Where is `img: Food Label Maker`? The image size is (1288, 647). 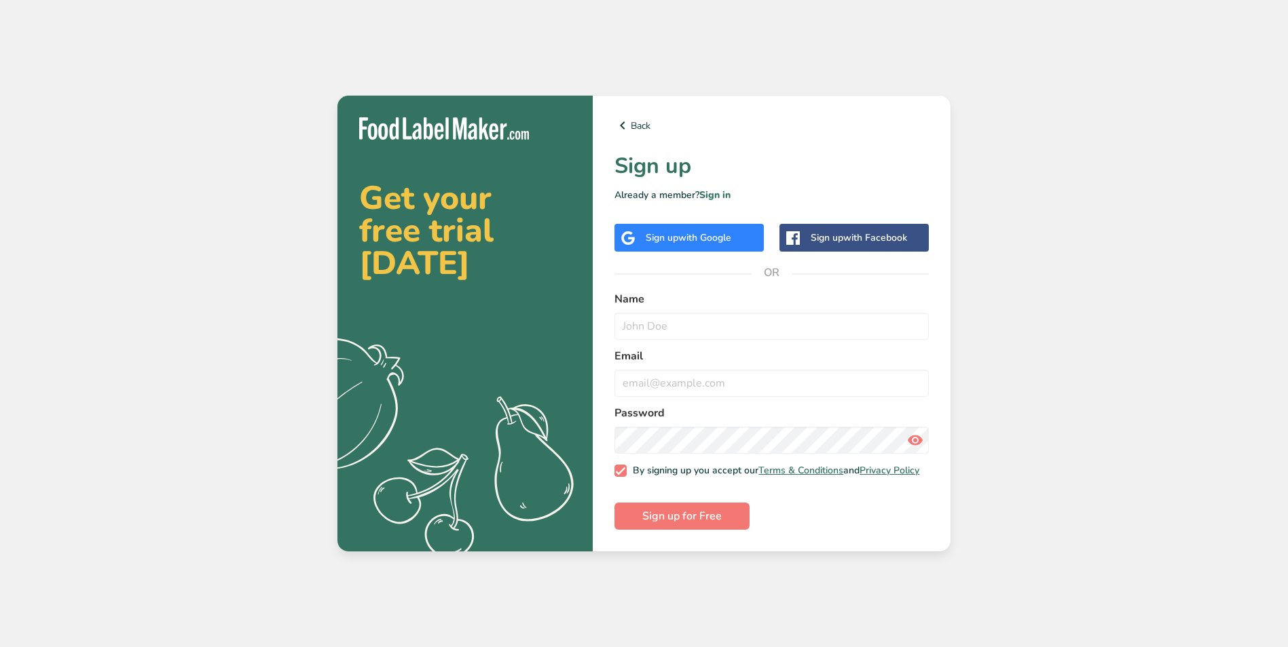 img: Food Label Maker is located at coordinates (444, 128).